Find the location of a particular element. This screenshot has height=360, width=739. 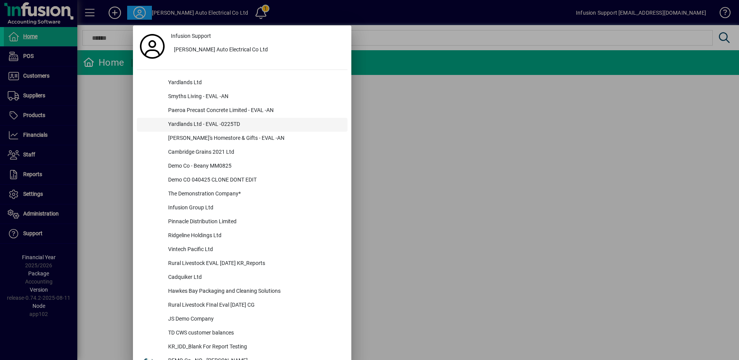

div: Hawkes Bay Packaging and Cleaning Solutions is located at coordinates (255, 292).